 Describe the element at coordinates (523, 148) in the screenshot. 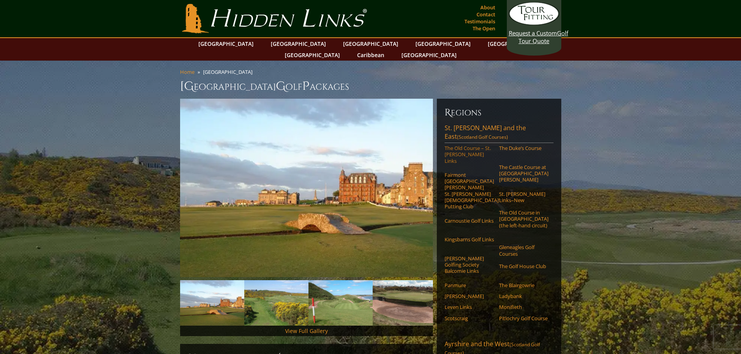

I see `a: The Duke’s Course` at that location.